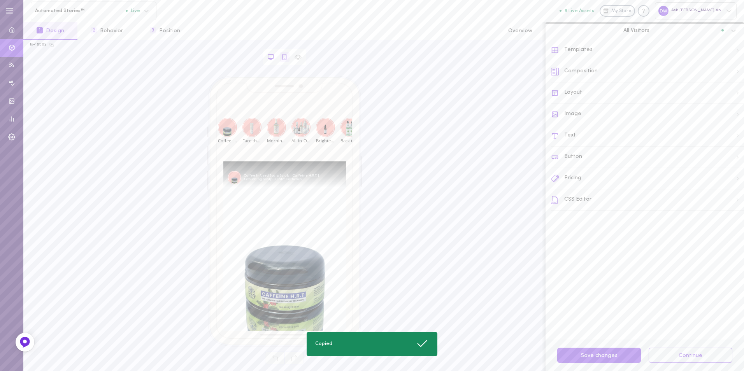 This screenshot has height=371, width=744. What do you see at coordinates (153, 30) in the screenshot?
I see `span: 3` at bounding box center [153, 30].